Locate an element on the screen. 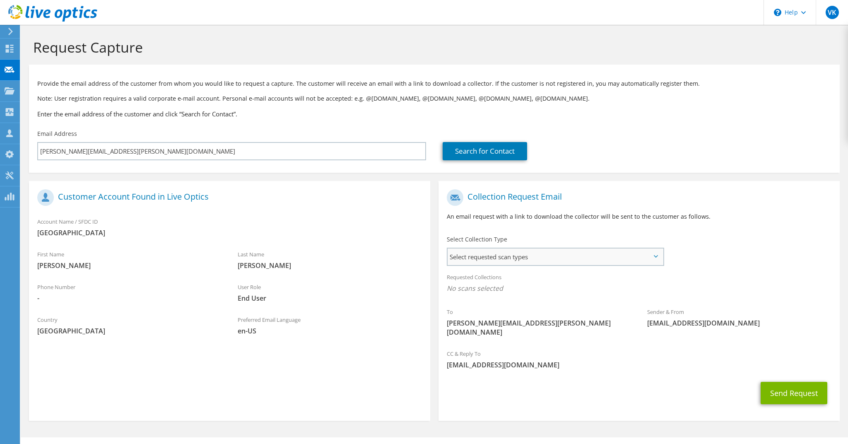 Image resolution: width=848 pixels, height=444 pixels. h3: Enter the email address of the customer and click “Search for Contact”. is located at coordinates (434, 114).